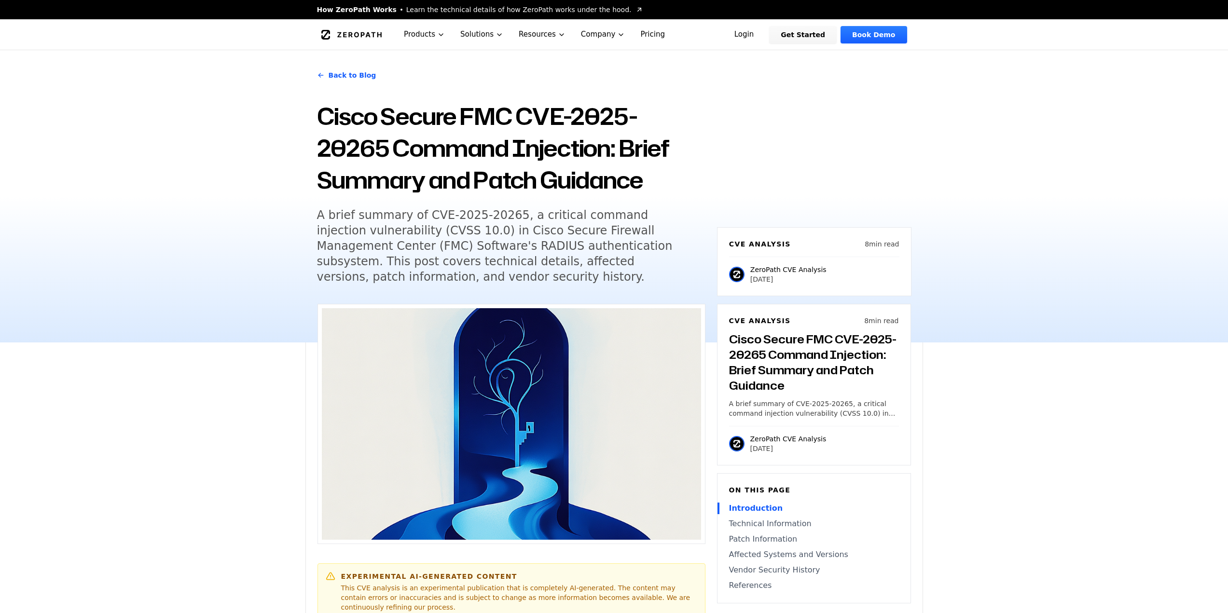  What do you see at coordinates (424, 34) in the screenshot?
I see `button: Products` at bounding box center [424, 34].